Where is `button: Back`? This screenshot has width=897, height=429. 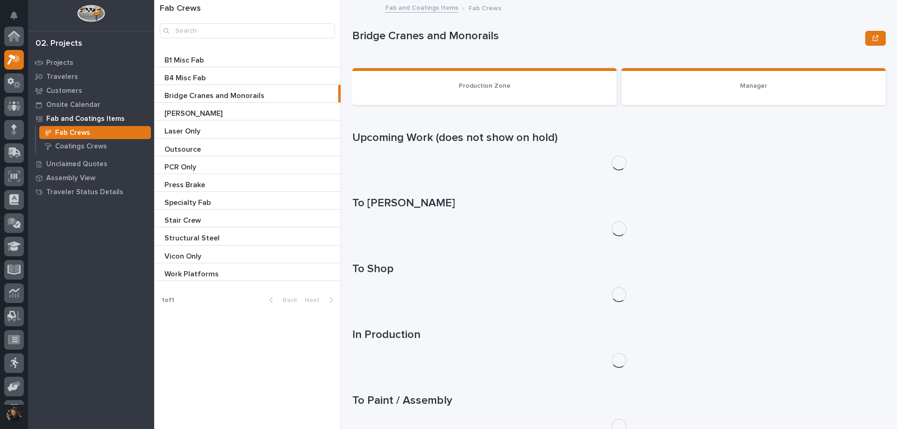 button: Back is located at coordinates (281, 300).